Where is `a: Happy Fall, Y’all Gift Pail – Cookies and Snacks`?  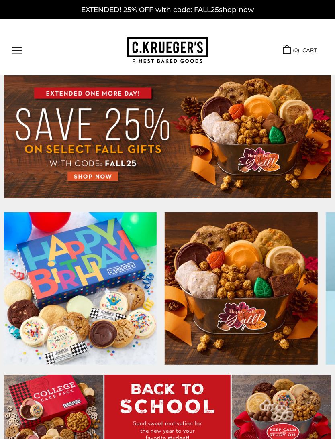 a: Happy Fall, Y’all Gift Pail – Cookies and Snacks is located at coordinates (241, 289).